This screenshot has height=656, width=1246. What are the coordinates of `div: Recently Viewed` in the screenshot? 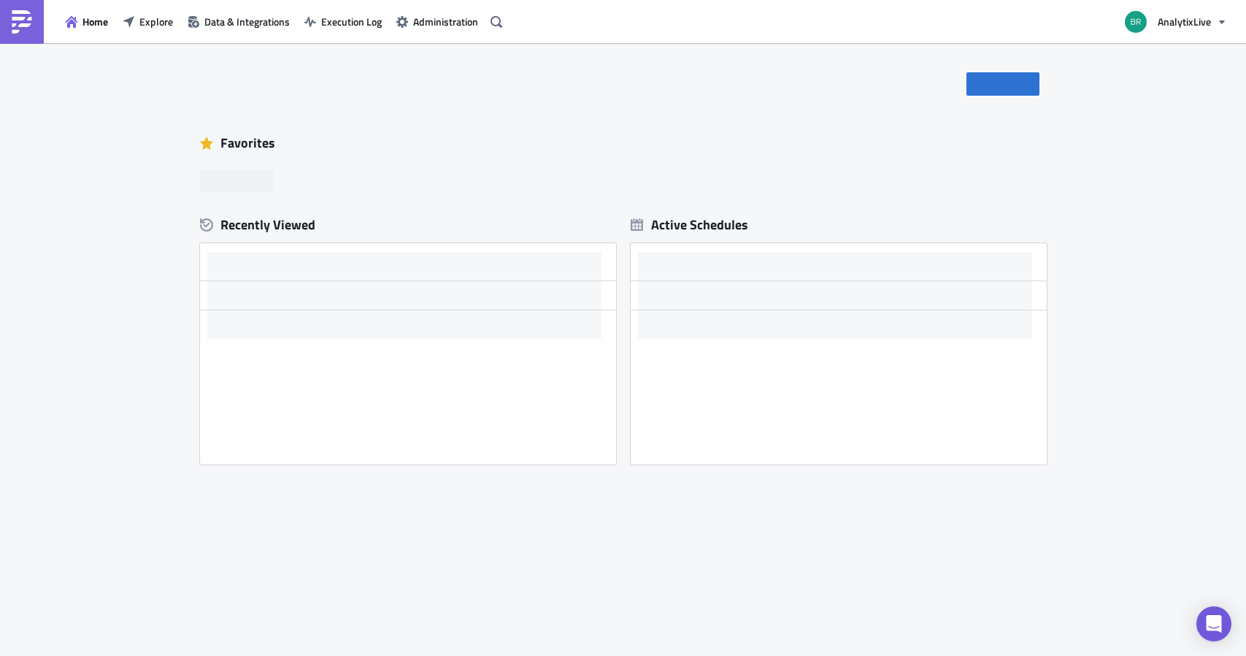 It's located at (408, 225).